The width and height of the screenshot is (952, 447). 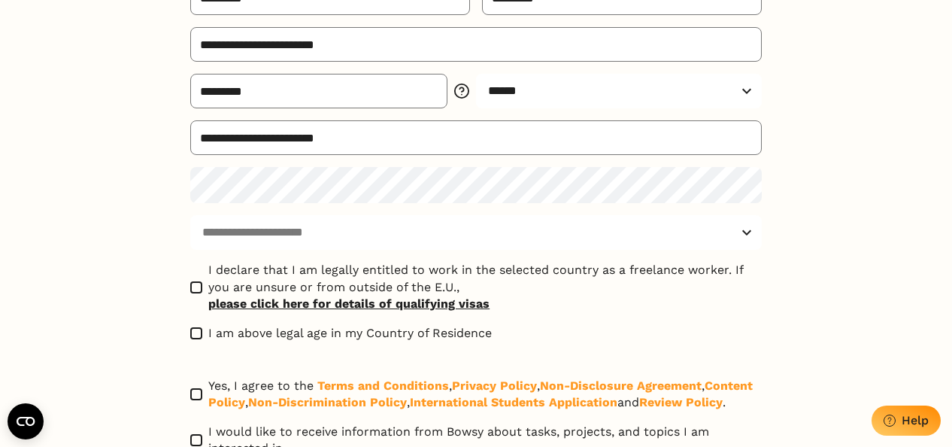 I want to click on div: Help, so click(x=915, y=419).